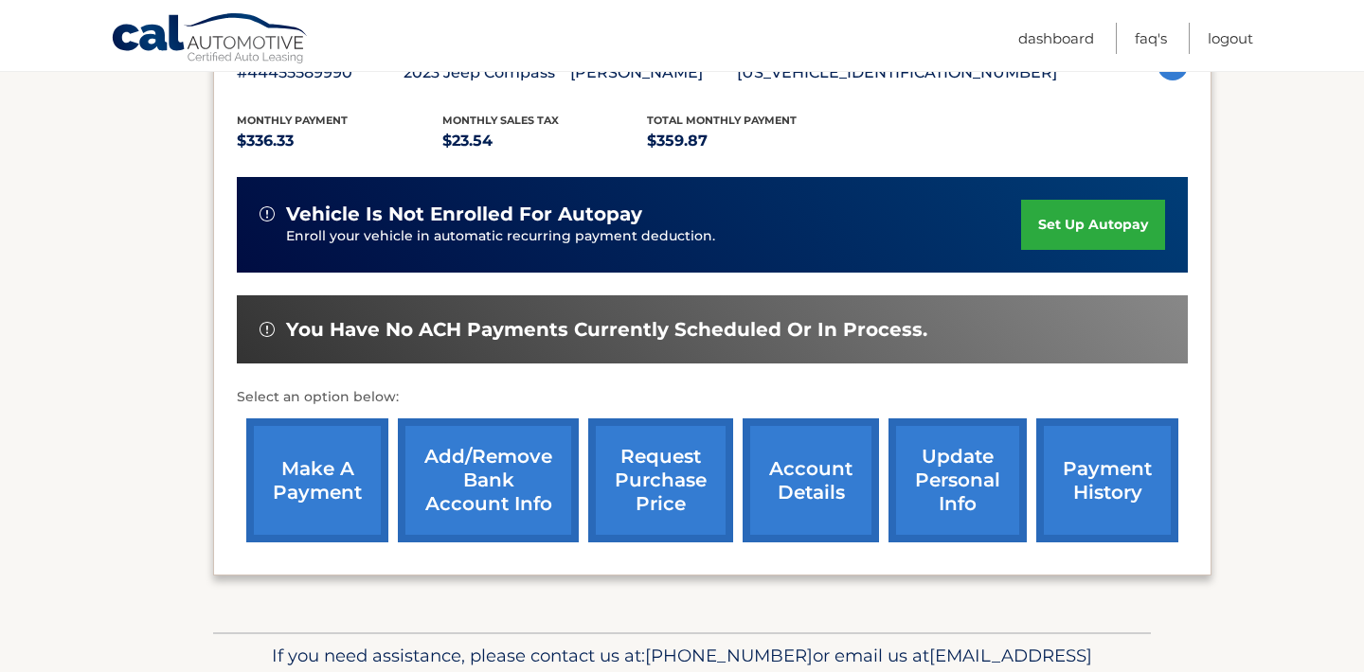 The height and width of the screenshot is (672, 1364). I want to click on a: Dashboard, so click(1056, 38).